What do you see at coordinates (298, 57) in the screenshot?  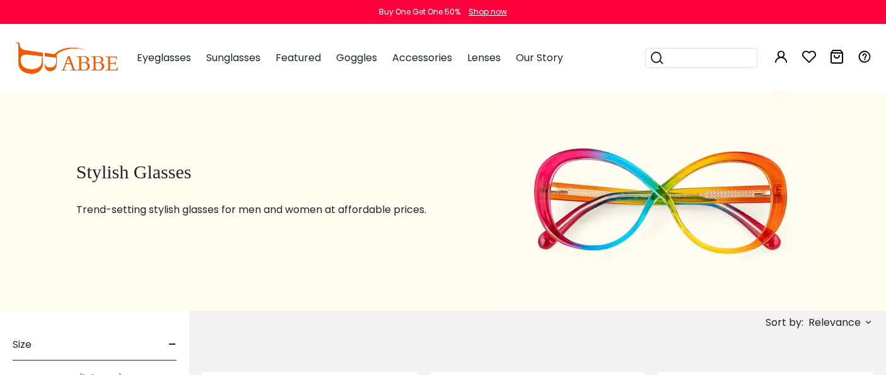 I see `span: Featured` at bounding box center [298, 57].